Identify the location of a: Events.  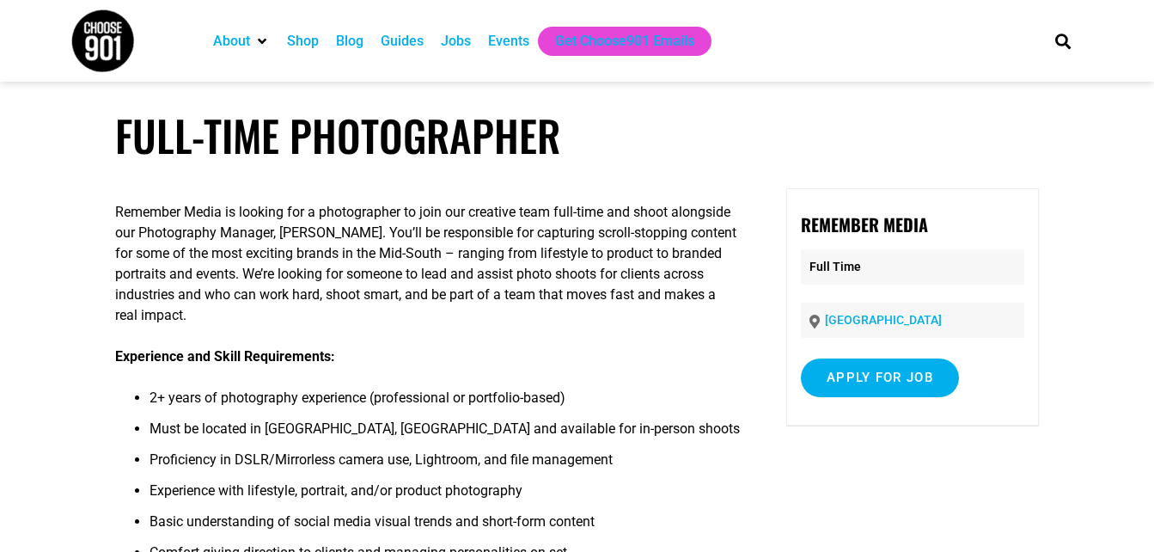
(509, 41).